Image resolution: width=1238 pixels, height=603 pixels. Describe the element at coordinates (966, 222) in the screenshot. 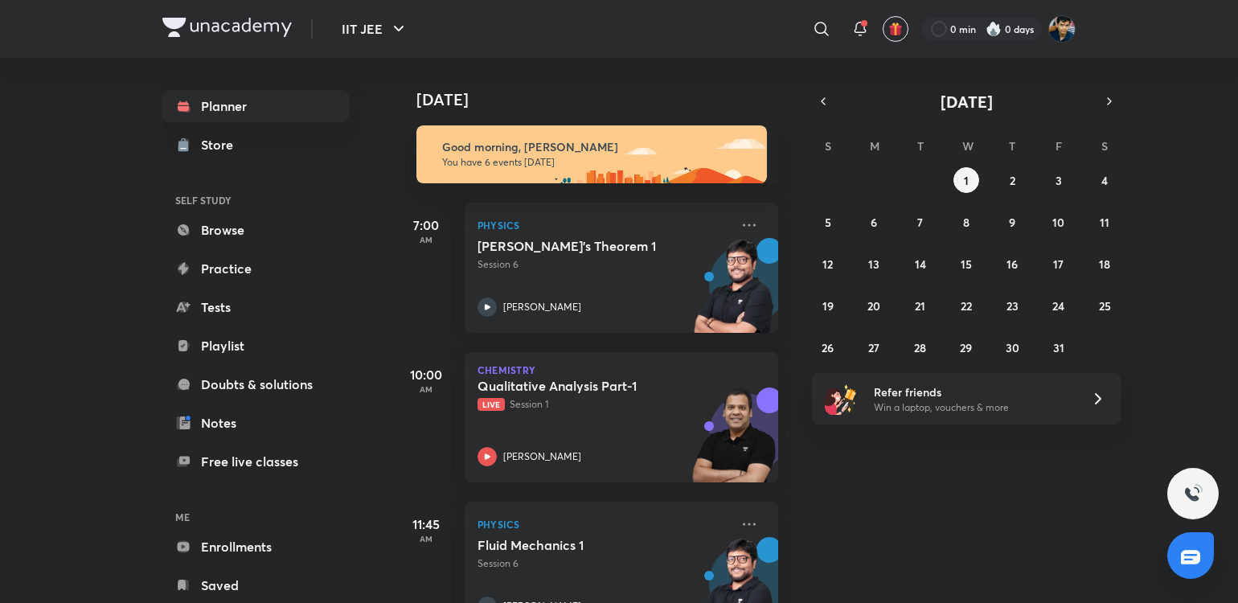

I see `abbr: October 8, 2025` at that location.